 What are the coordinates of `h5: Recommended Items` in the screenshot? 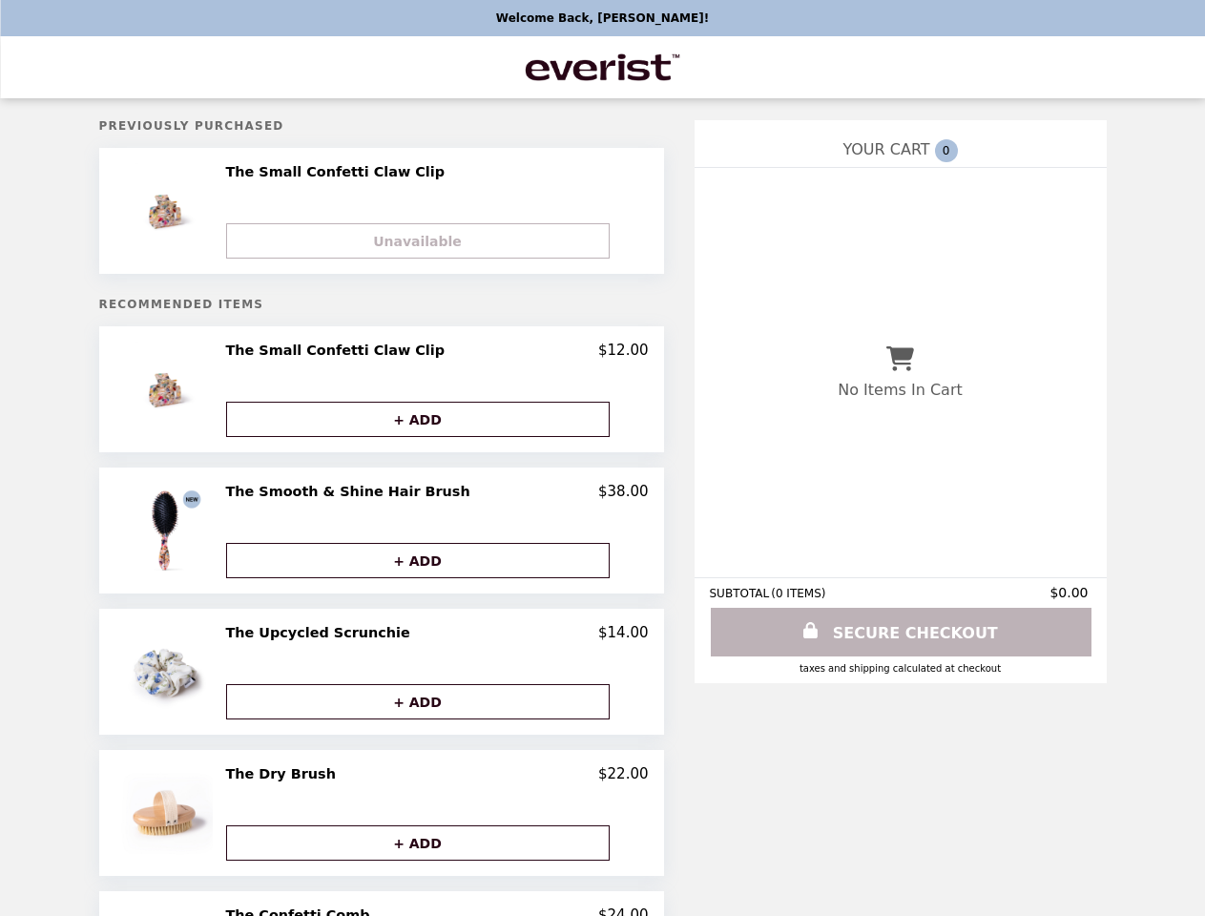 It's located at (382, 304).